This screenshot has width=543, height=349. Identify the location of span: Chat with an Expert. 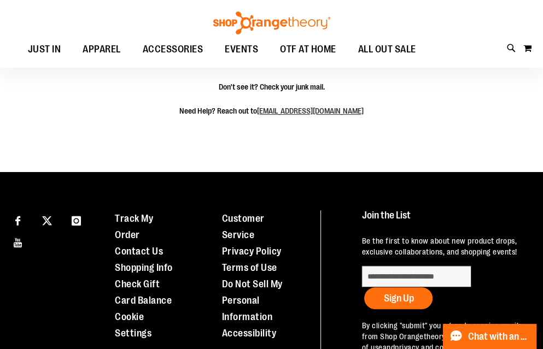
(498, 337).